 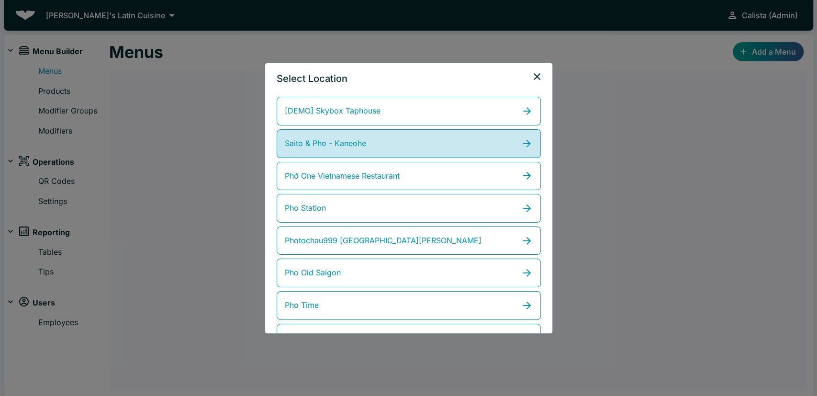 What do you see at coordinates (342, 176) in the screenshot?
I see `span: Phở One Vietnamese Restaurant` at bounding box center [342, 176].